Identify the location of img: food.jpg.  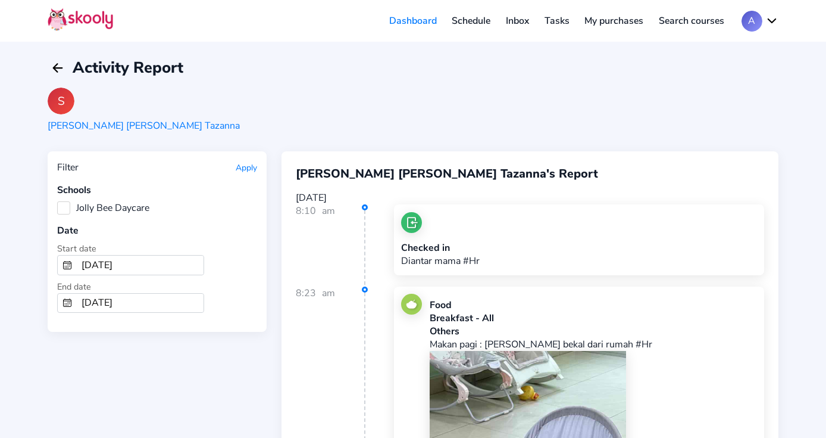
(411, 304).